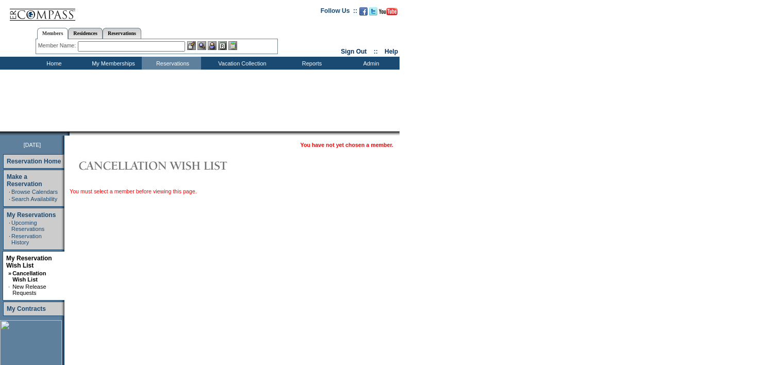 The height and width of the screenshot is (365, 780). I want to click on a: Help, so click(391, 52).